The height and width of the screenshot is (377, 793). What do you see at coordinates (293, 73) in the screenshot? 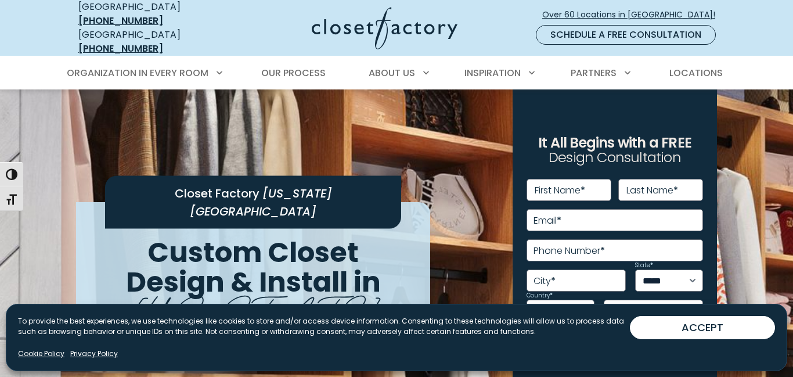
I see `span: Our Process` at bounding box center [293, 73].